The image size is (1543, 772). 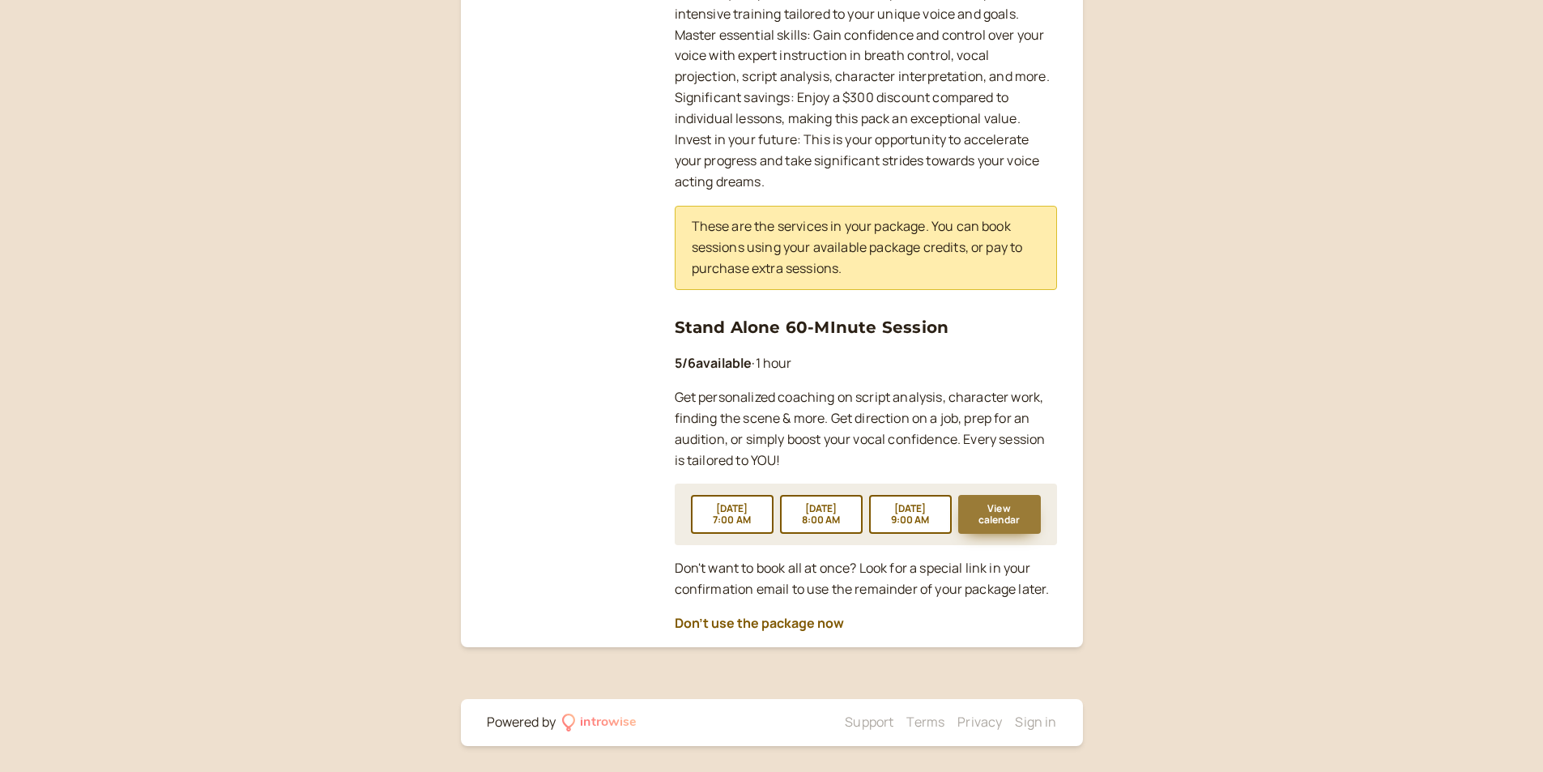 What do you see at coordinates (1035, 722) in the screenshot?
I see `a: Sign in` at bounding box center [1035, 722].